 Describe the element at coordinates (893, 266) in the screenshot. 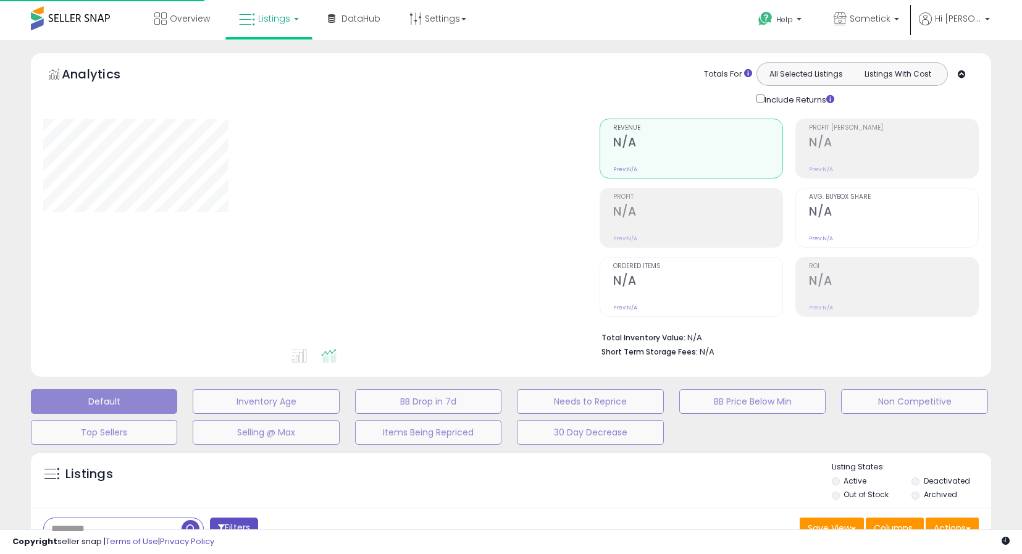

I see `span: ROI` at that location.